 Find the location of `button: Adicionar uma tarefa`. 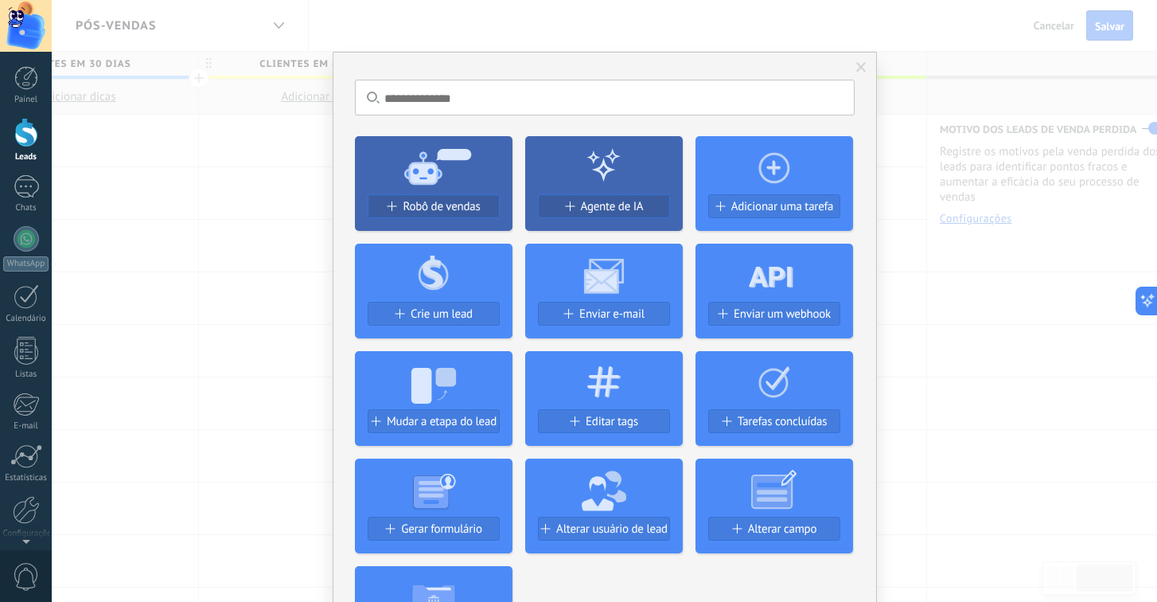

button: Adicionar uma tarefa is located at coordinates (774, 206).